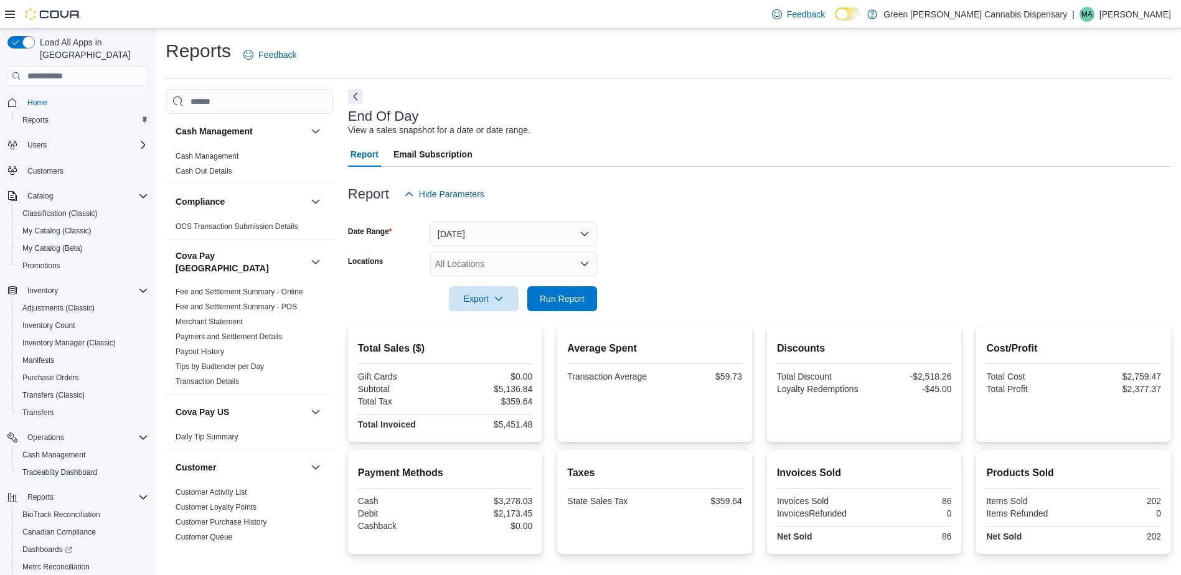  Describe the element at coordinates (61, 515) in the screenshot. I see `a: BioTrack Reconciliation` at that location.